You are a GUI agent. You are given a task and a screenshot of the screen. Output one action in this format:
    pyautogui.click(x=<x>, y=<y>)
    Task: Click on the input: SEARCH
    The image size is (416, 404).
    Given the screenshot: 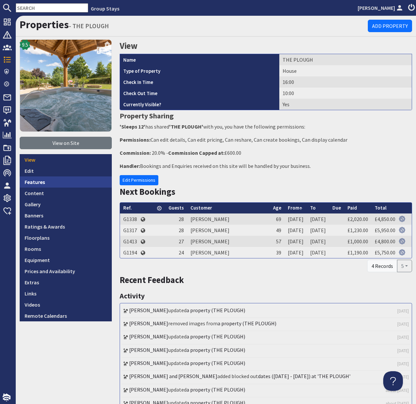 What is the action you would take?
    pyautogui.click(x=52, y=8)
    